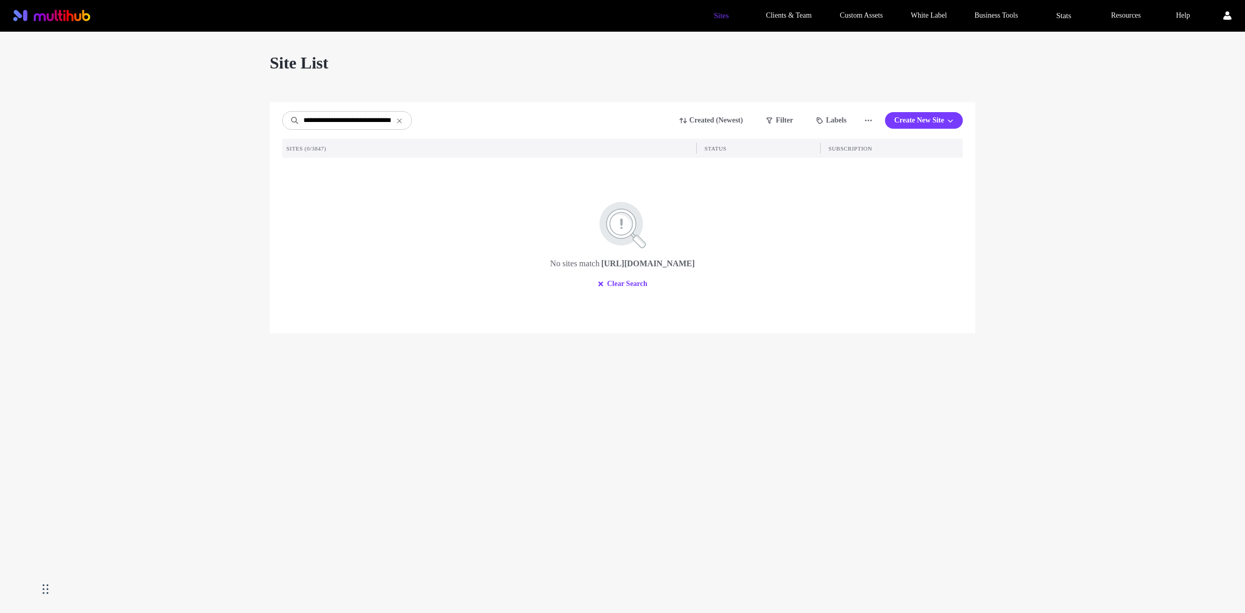 The image size is (1245, 613). Describe the element at coordinates (780, 120) in the screenshot. I see `button: Filter` at that location.